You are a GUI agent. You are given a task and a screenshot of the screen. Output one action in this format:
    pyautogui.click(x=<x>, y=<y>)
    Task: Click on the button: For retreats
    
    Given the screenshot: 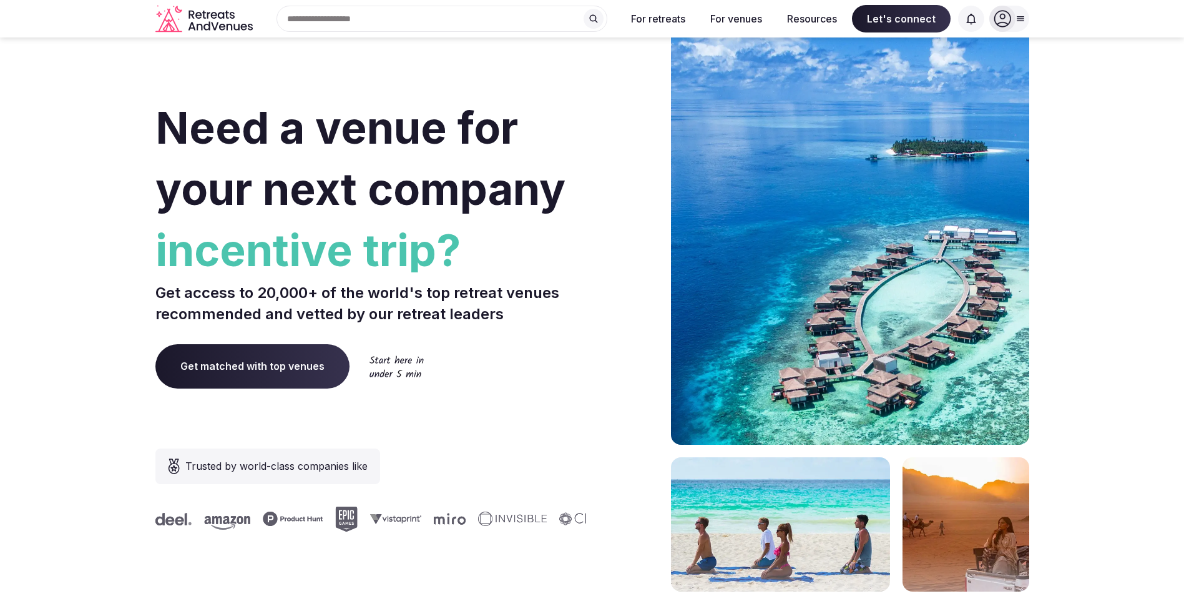 What is the action you would take?
    pyautogui.click(x=658, y=19)
    